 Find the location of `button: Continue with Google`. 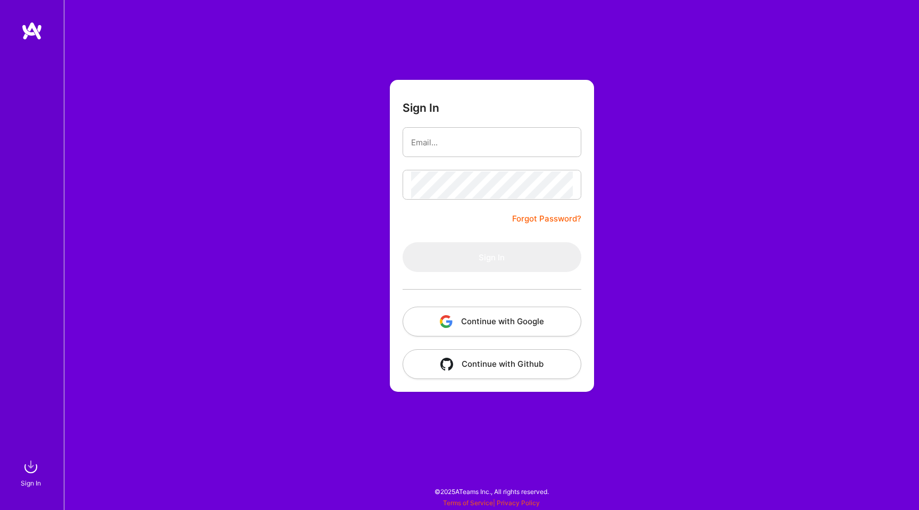

button: Continue with Google is located at coordinates (492, 321).